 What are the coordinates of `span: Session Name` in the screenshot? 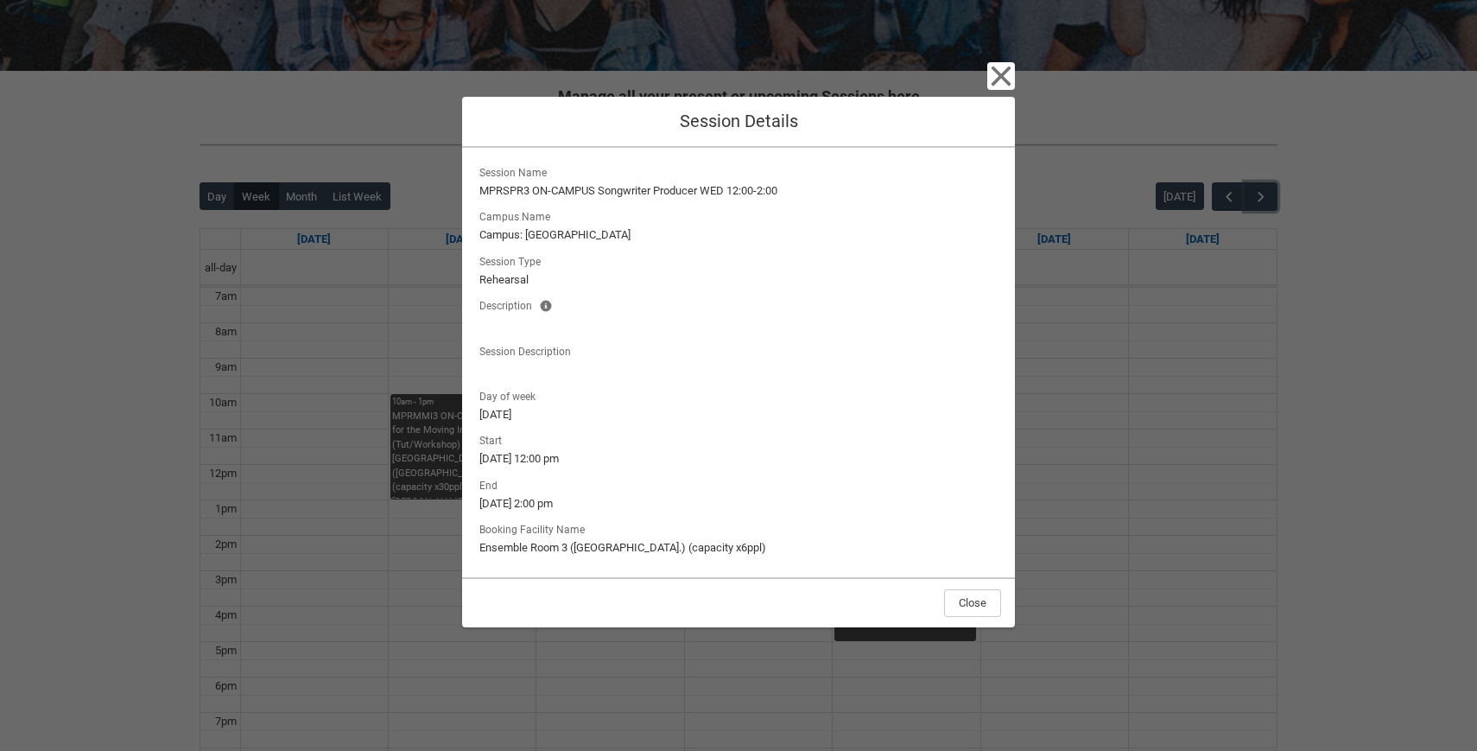 It's located at (517, 171).